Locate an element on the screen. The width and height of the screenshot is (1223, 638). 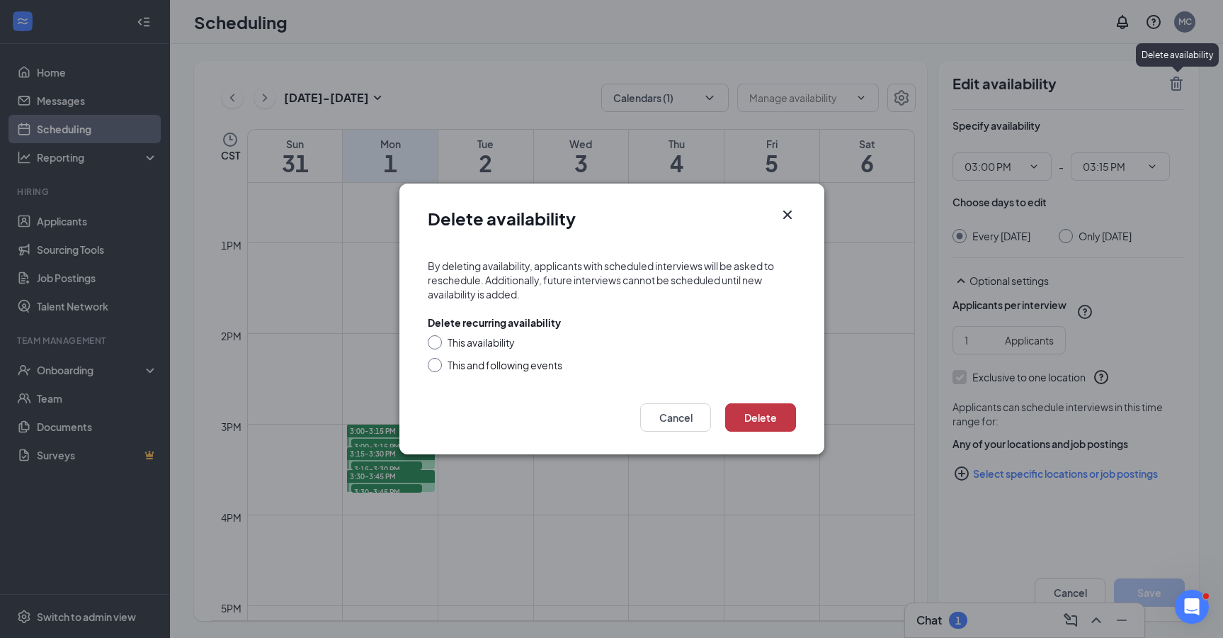
div: By deleting availability, applicants with scheduled interviews will be asked to reschedule. Addit... is located at coordinates (612, 280).